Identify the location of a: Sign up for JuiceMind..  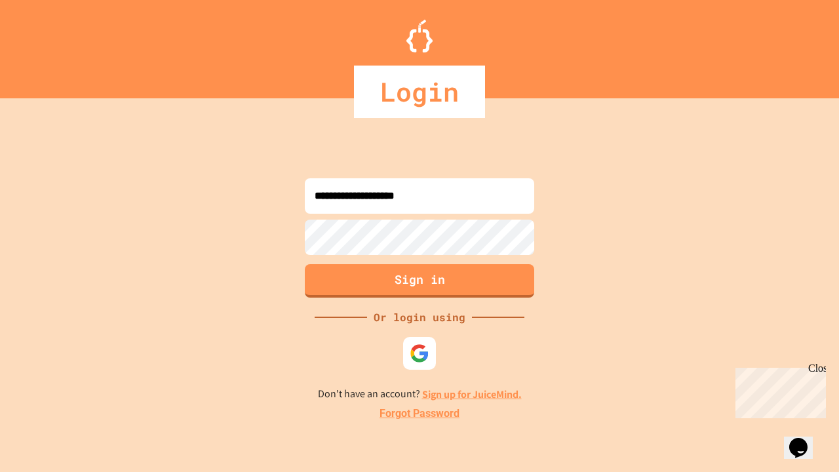
(472, 394).